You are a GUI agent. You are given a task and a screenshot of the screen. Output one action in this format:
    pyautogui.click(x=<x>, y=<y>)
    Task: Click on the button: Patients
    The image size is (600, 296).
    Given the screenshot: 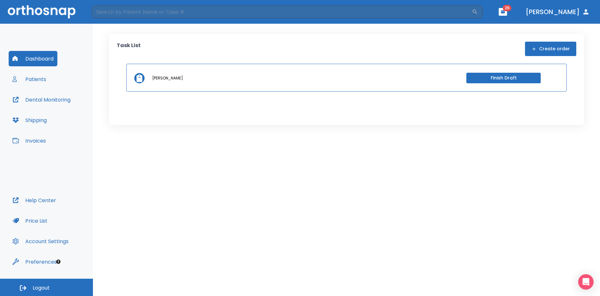 What is the action you would take?
    pyautogui.click(x=29, y=79)
    